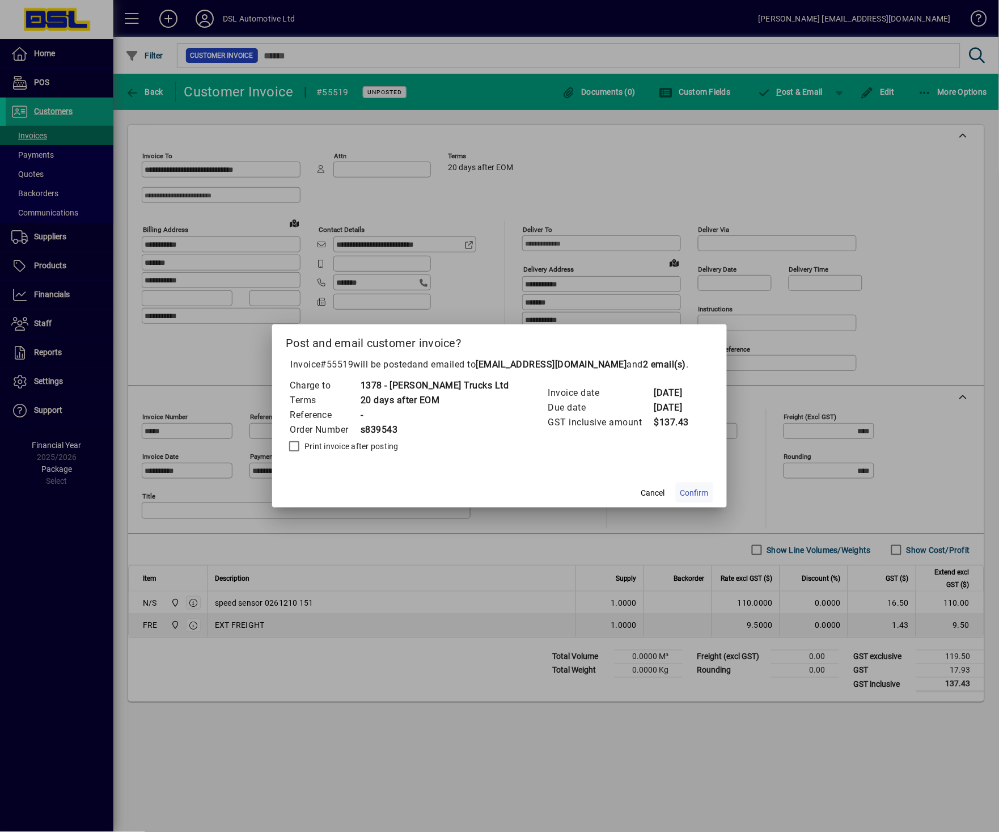 The image size is (999, 832). What do you see at coordinates (653, 493) in the screenshot?
I see `span: Cancel` at bounding box center [653, 493].